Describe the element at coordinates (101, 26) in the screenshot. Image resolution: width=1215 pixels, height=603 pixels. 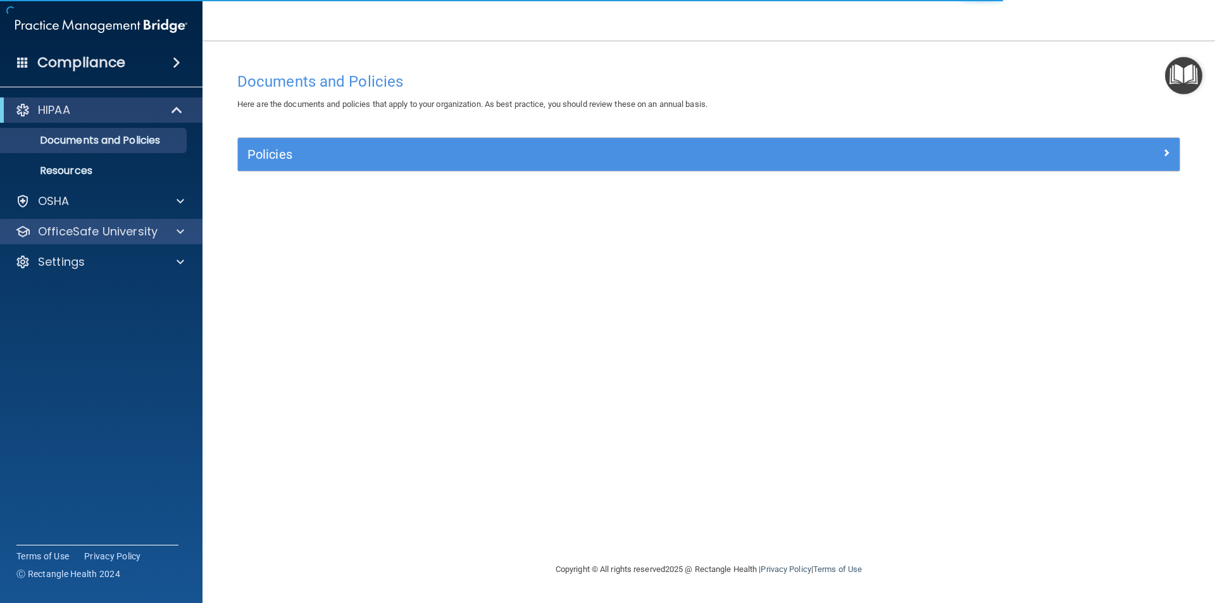
I see `img: PMB logo` at that location.